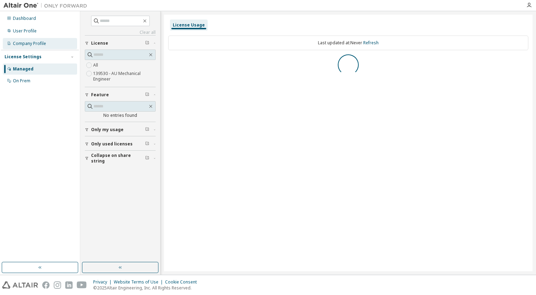 The height and width of the screenshot is (295, 536). What do you see at coordinates (120, 43) in the screenshot?
I see `button: License` at bounding box center [120, 43].